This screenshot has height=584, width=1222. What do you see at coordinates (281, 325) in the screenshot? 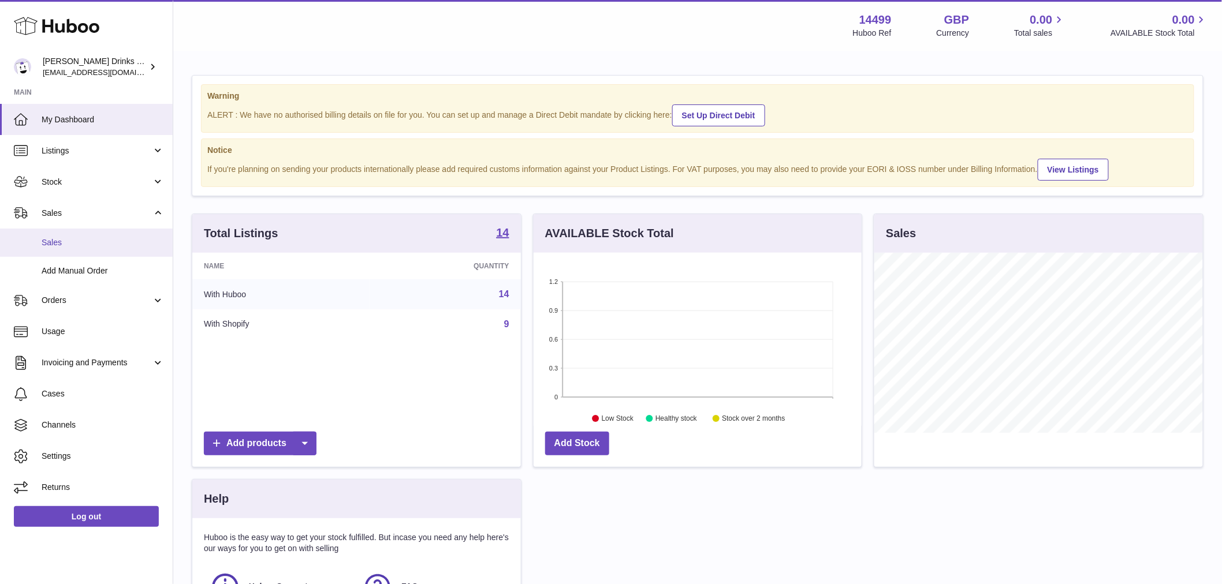
I see `td: With Shopify` at bounding box center [281, 325].